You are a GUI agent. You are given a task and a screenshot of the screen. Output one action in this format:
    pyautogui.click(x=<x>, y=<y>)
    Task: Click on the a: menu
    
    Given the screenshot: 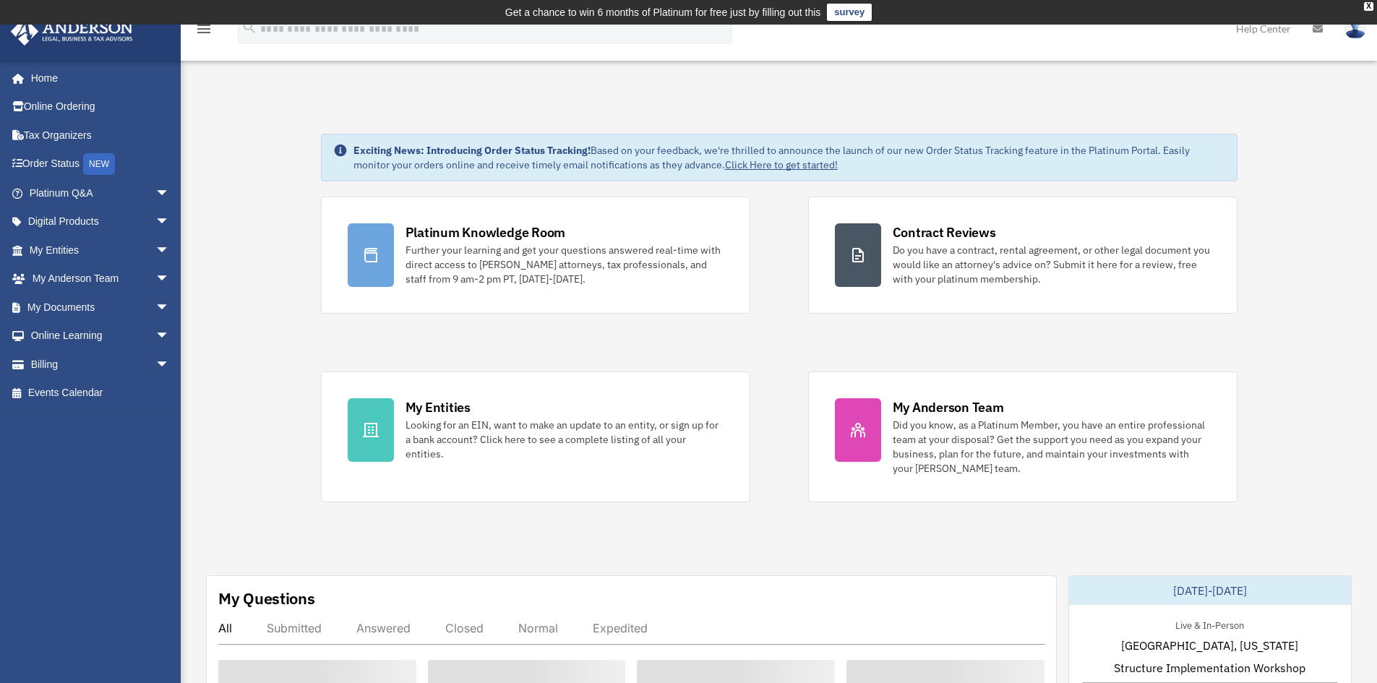 What is the action you would take?
    pyautogui.click(x=204, y=31)
    